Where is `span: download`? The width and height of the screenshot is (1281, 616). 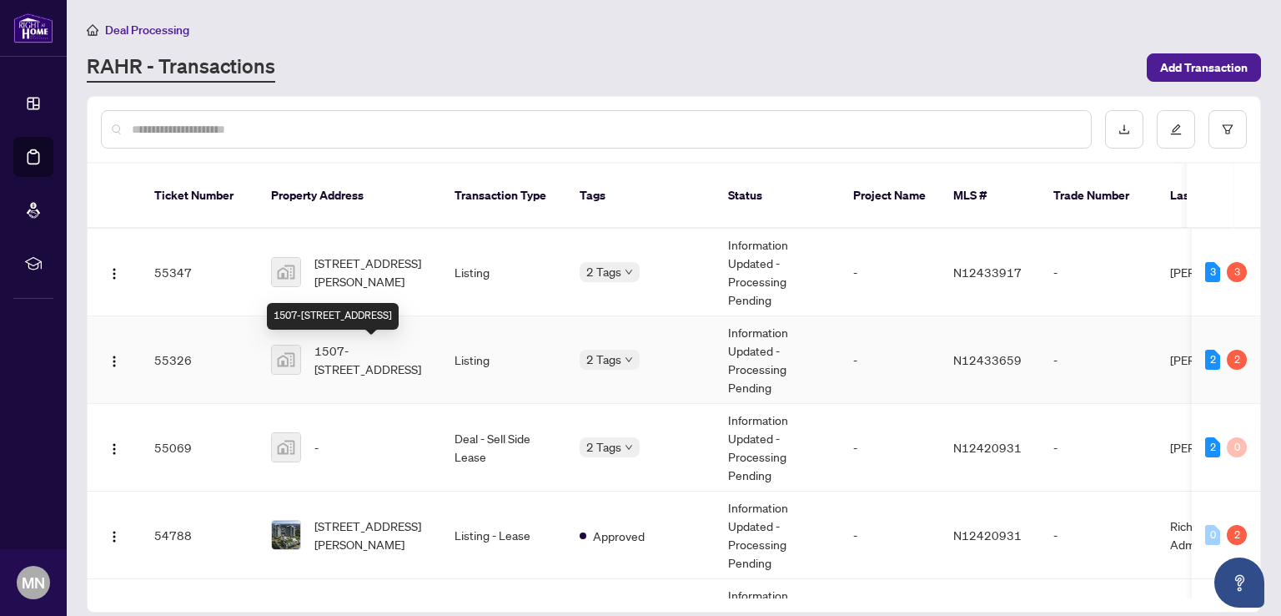 span: download is located at coordinates (1124, 129).